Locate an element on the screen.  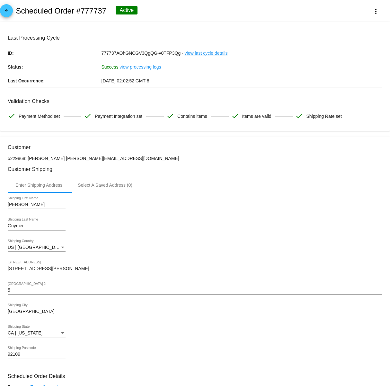
mat-icon: more_vert is located at coordinates (376, 11).